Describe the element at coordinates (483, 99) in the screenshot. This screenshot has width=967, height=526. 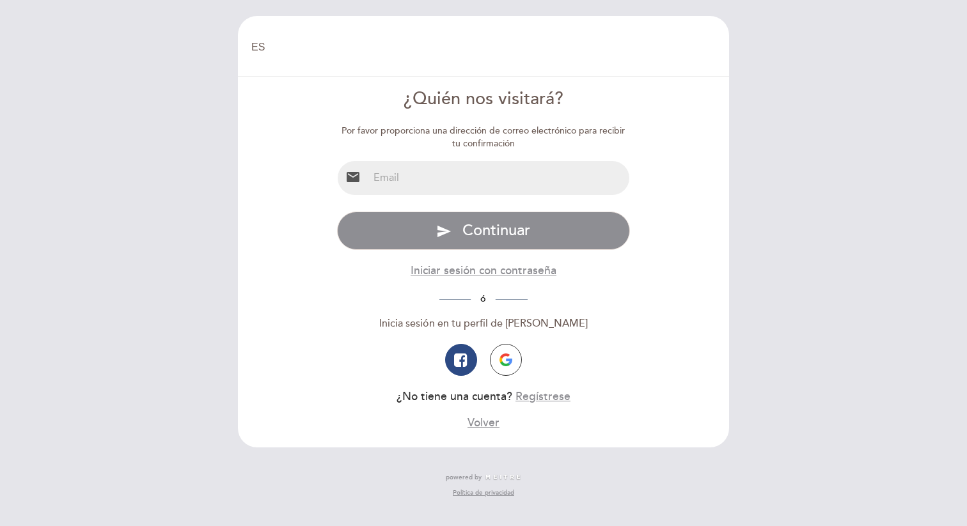
I see `div: ¿Quién nos visitará?` at that location.